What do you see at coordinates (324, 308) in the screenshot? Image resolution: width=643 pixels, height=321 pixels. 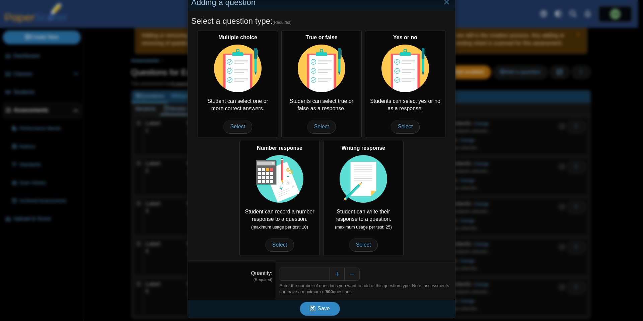 I see `span: Save` at bounding box center [324, 308].